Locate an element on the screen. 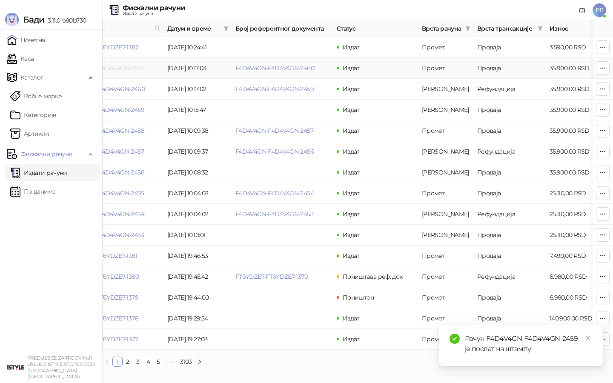 The height and width of the screenshot is (383, 613). li: 2 is located at coordinates (128, 362).